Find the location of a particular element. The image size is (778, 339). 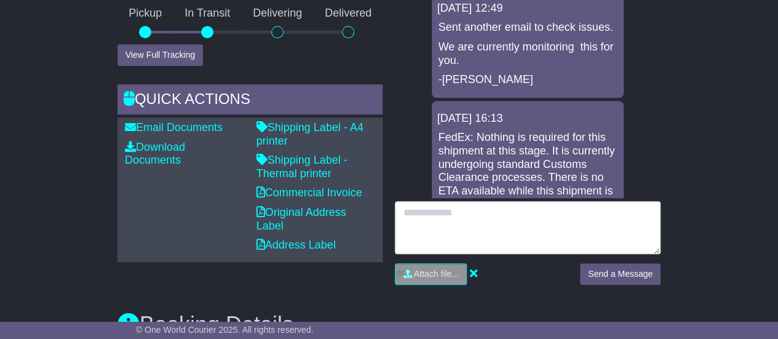

p: We are currently monitoring this for you. is located at coordinates (528, 53).